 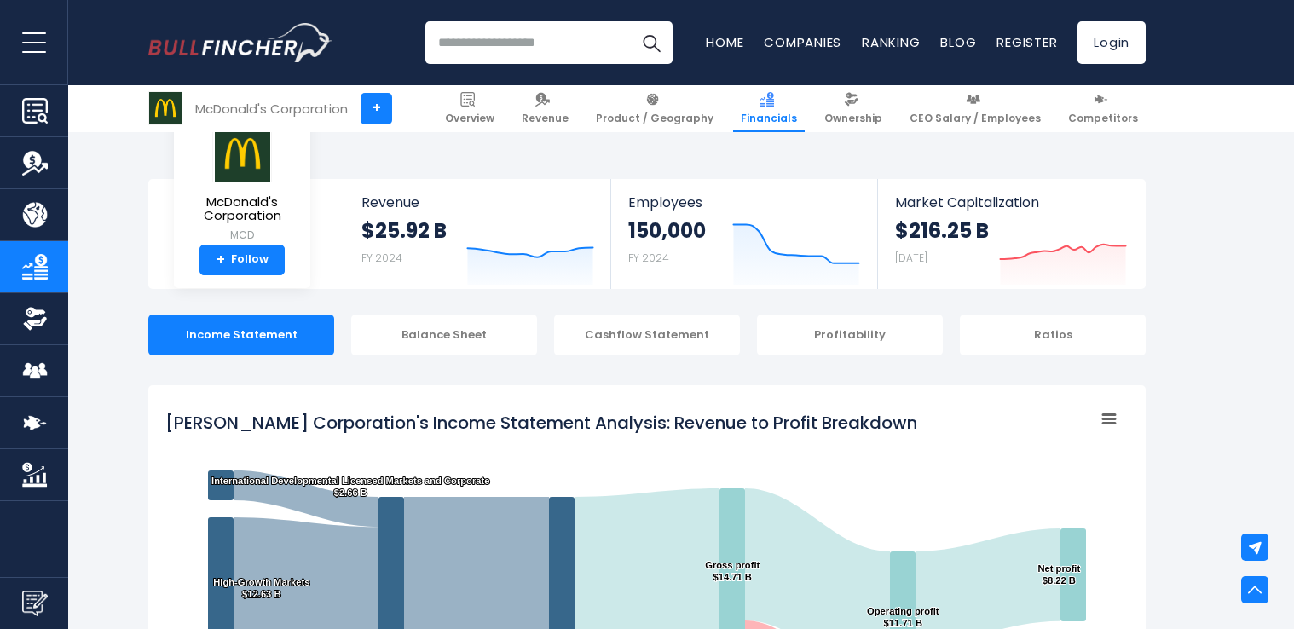 What do you see at coordinates (1026, 42) in the screenshot?
I see `a: Register` at bounding box center [1026, 42].